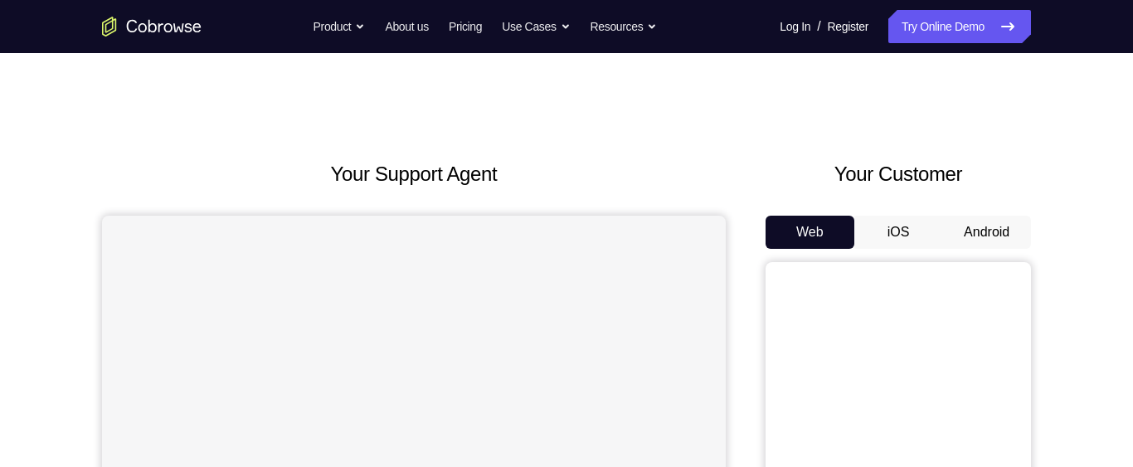 The height and width of the screenshot is (467, 1133). What do you see at coordinates (898, 232) in the screenshot?
I see `button: iOS` at bounding box center [898, 232].